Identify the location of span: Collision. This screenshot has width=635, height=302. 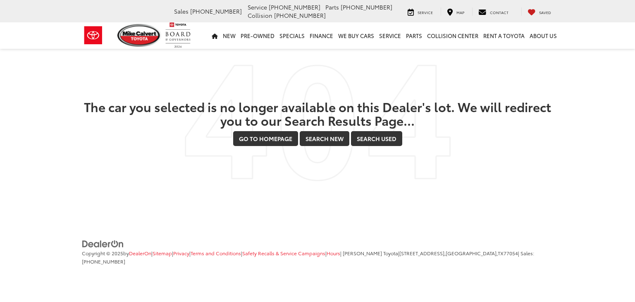
(260, 15).